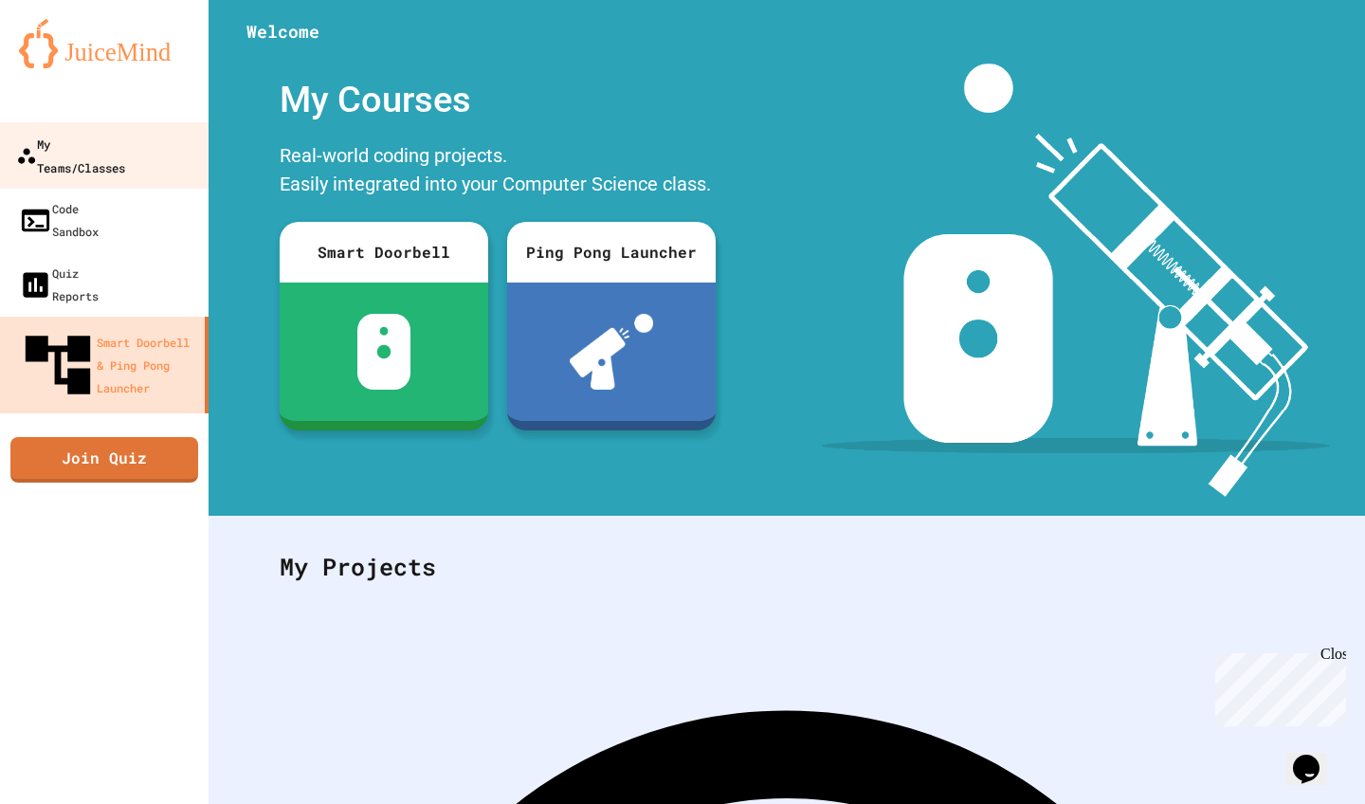 This screenshot has width=1365, height=804. What do you see at coordinates (611, 352) in the screenshot?
I see `img: ppl-with-ball.png` at bounding box center [611, 352].